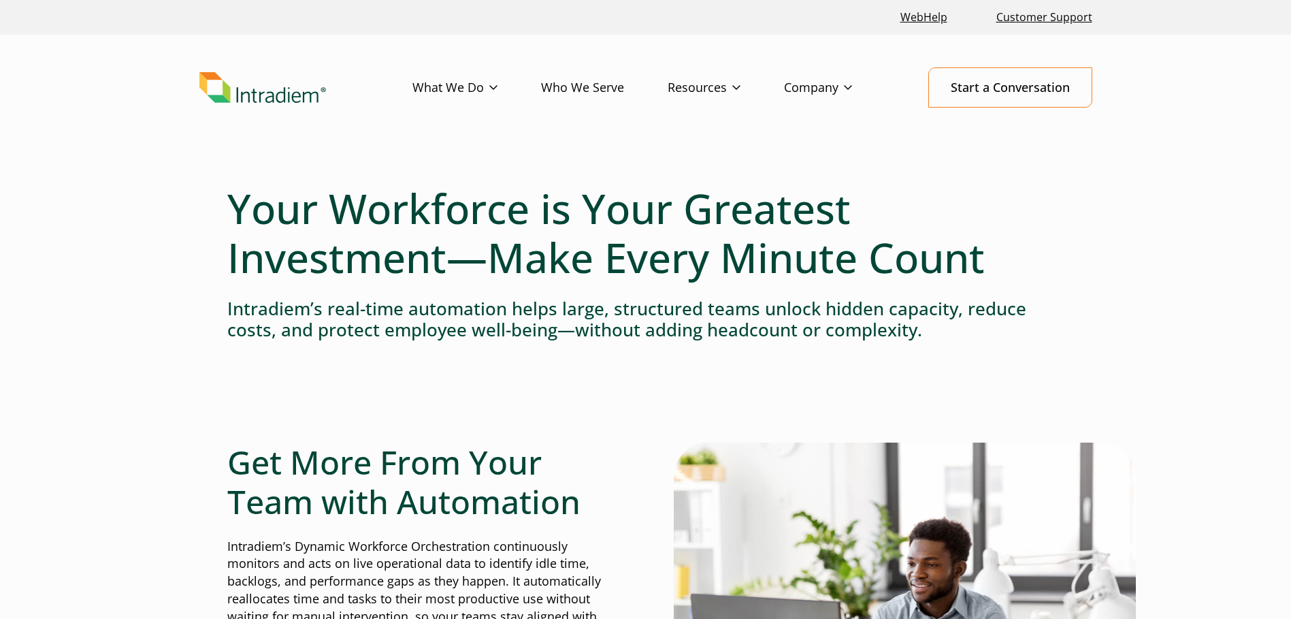  Describe the element at coordinates (726, 88) in the screenshot. I see `a: Resources` at that location.